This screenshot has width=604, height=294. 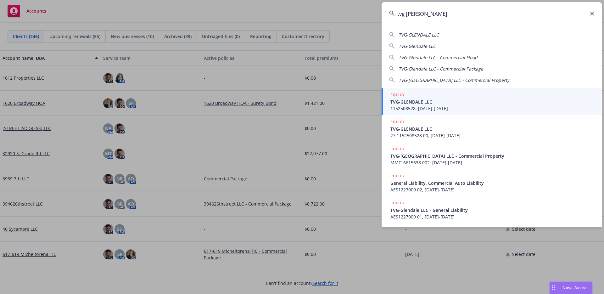 I want to click on span: Nova Assist, so click(x=574, y=287).